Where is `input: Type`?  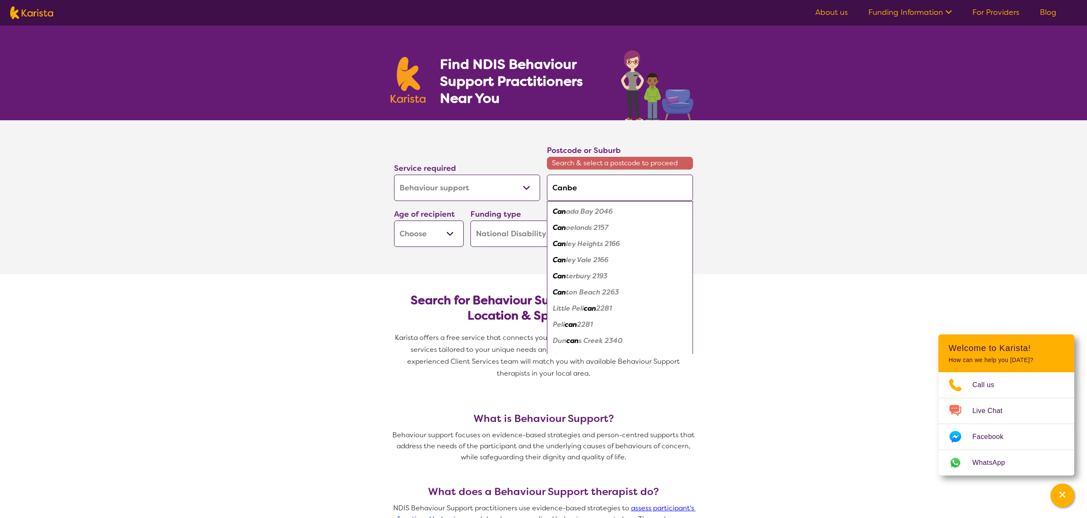
input: Type is located at coordinates (620, 188).